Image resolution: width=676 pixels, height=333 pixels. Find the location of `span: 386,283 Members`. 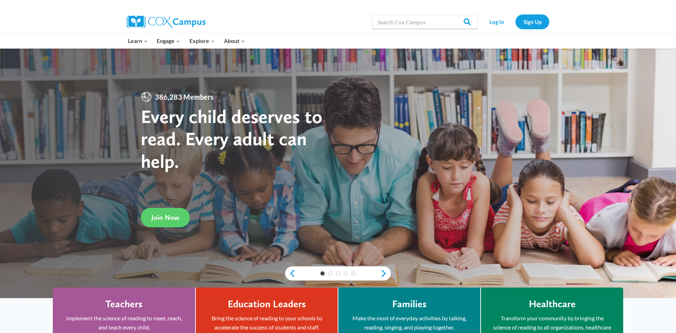

span: 386,283 Members is located at coordinates (184, 97).